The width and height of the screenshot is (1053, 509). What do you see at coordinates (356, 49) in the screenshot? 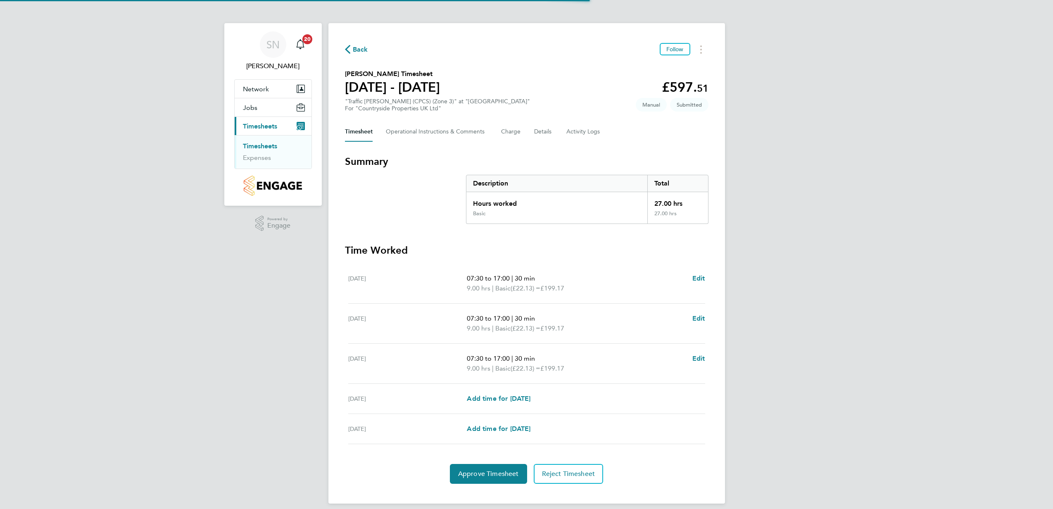
I see `button: Back` at bounding box center [356, 49].